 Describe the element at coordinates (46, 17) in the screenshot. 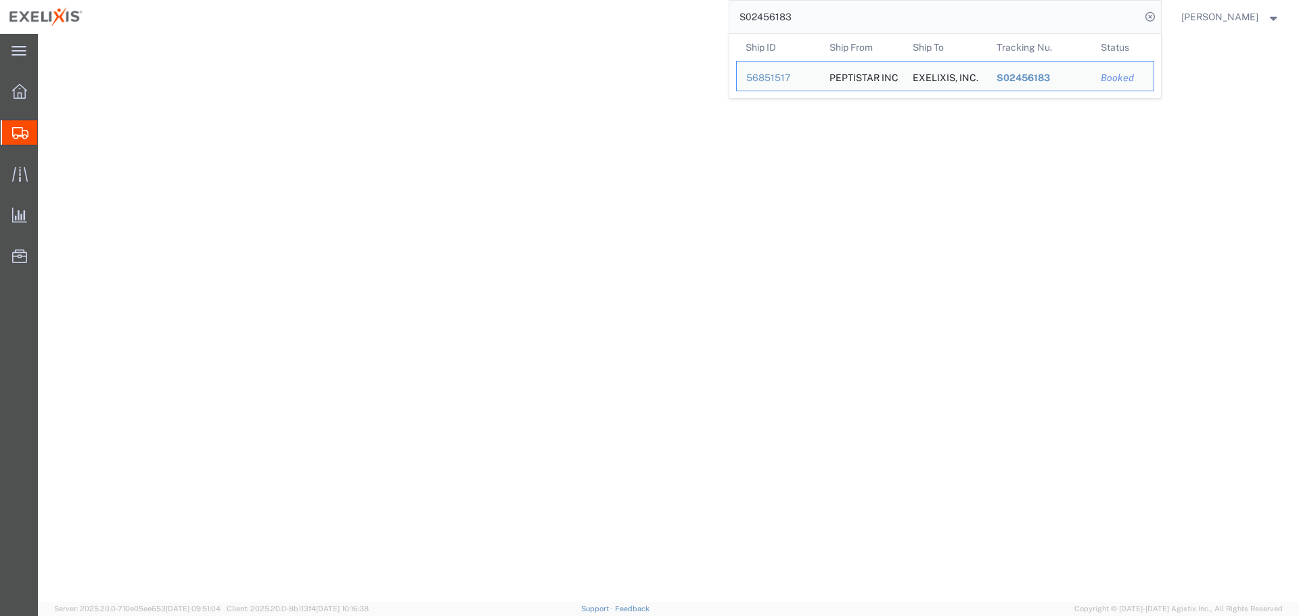

I see `img: logo` at that location.